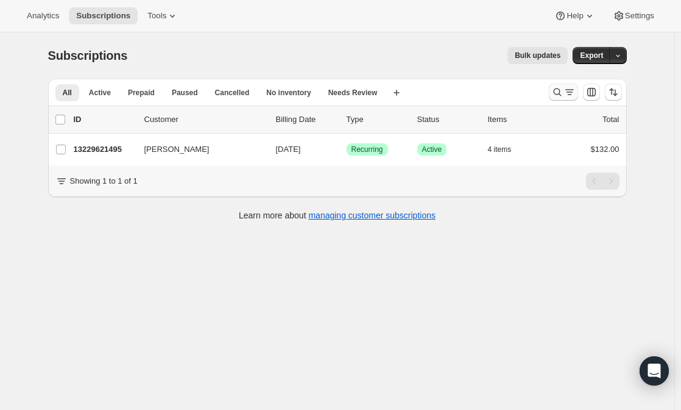 The height and width of the screenshot is (410, 681). I want to click on button: 4 items, so click(506, 149).